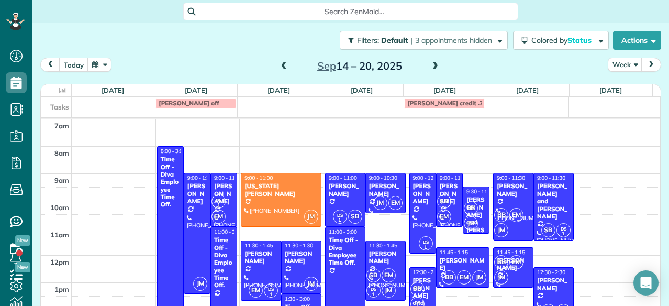 The height and width of the screenshot is (306, 669). What do you see at coordinates (200, 178) in the screenshot?
I see `span: 9:00 - 1:30` at bounding box center [200, 178].